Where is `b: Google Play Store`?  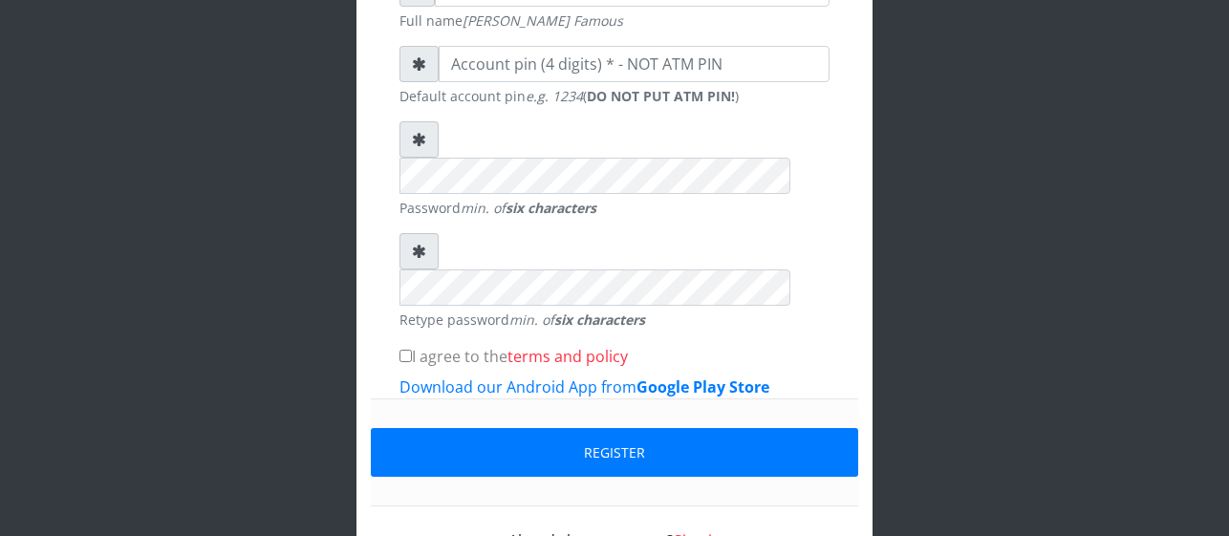
b: Google Play Store is located at coordinates (702, 387).